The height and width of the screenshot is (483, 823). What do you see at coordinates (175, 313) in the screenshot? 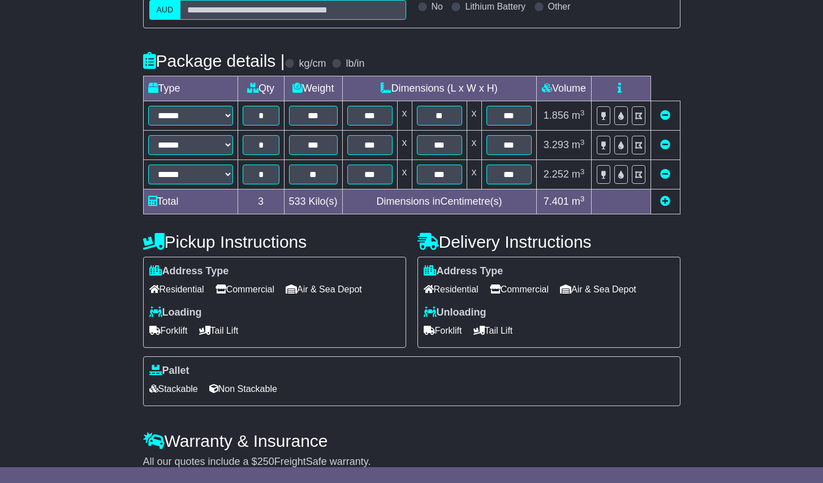
I see `label: Loading` at bounding box center [175, 313].